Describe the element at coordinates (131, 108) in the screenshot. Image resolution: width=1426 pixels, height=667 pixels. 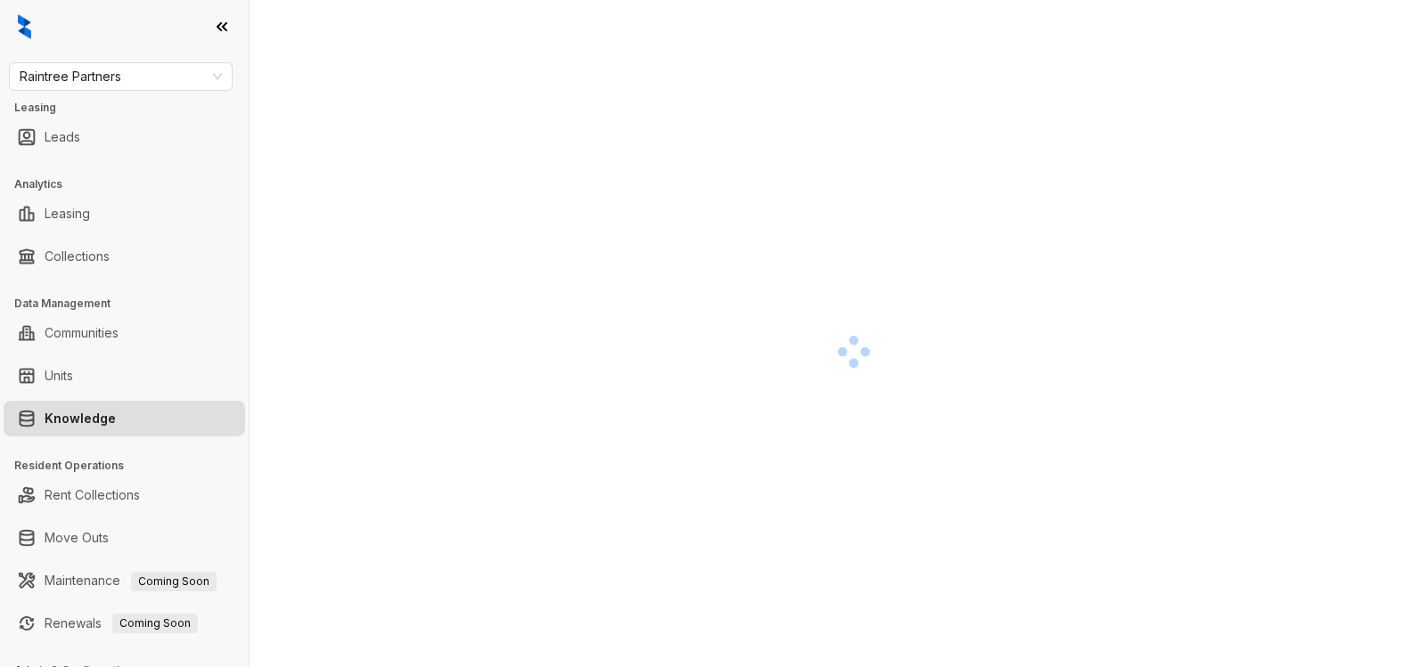
I see `h3: Leasing` at that location.